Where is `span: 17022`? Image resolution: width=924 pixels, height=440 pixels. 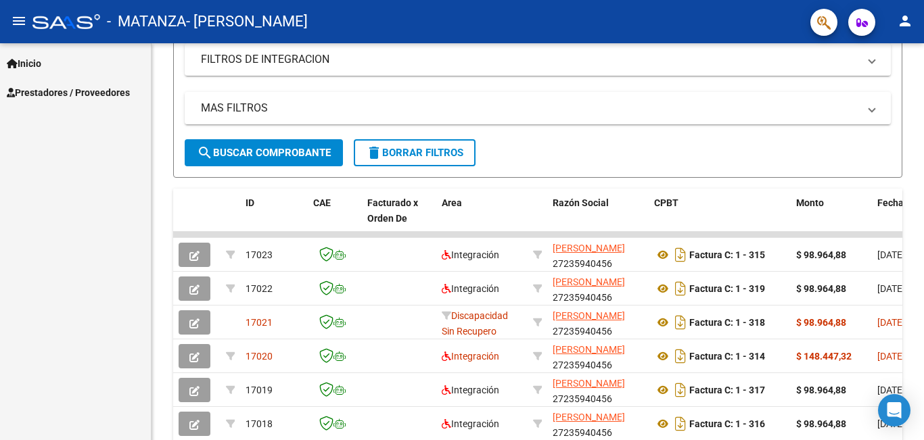 span: 17022 is located at coordinates (259, 289).